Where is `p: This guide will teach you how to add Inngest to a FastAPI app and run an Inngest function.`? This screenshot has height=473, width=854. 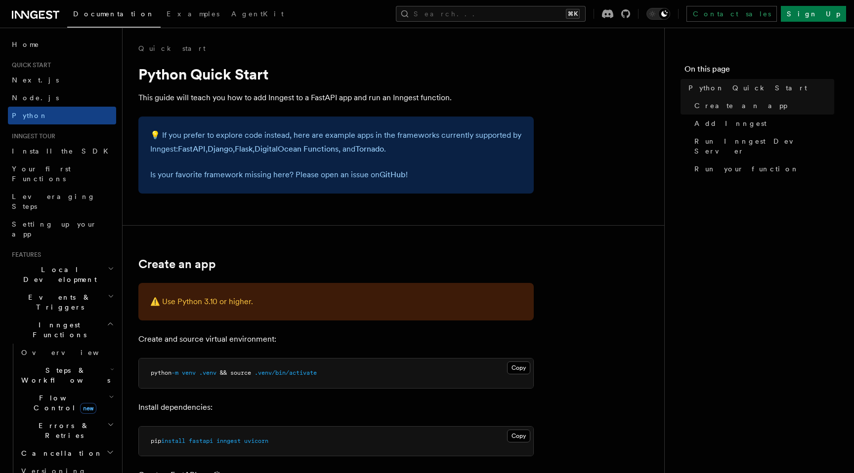 p: This guide will teach you how to add Inngest to a FastAPI app and run an Inngest function. is located at coordinates (336, 98).